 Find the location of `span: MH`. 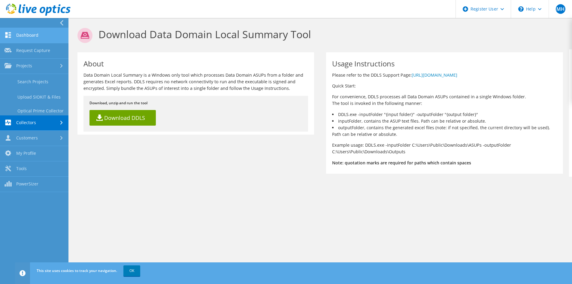

span: MH is located at coordinates (561, 9).